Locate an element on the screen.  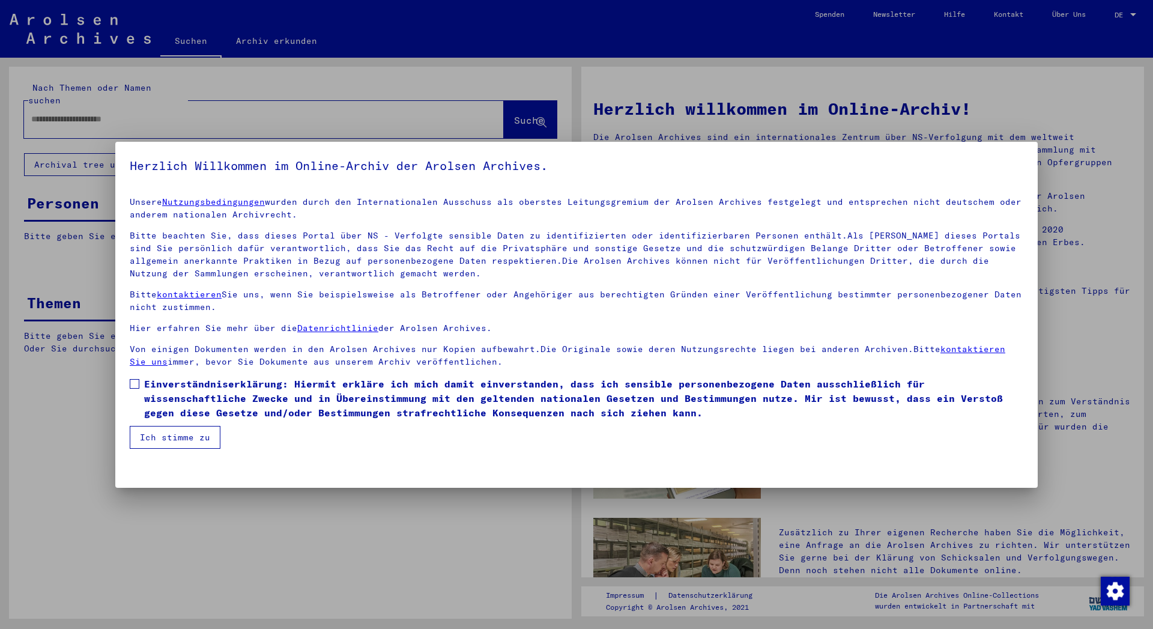
button: Ich stimme zu is located at coordinates (175, 437).